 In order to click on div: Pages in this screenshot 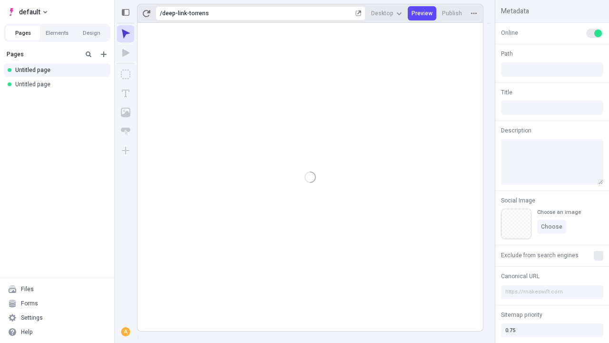, I will do `click(43, 54)`.